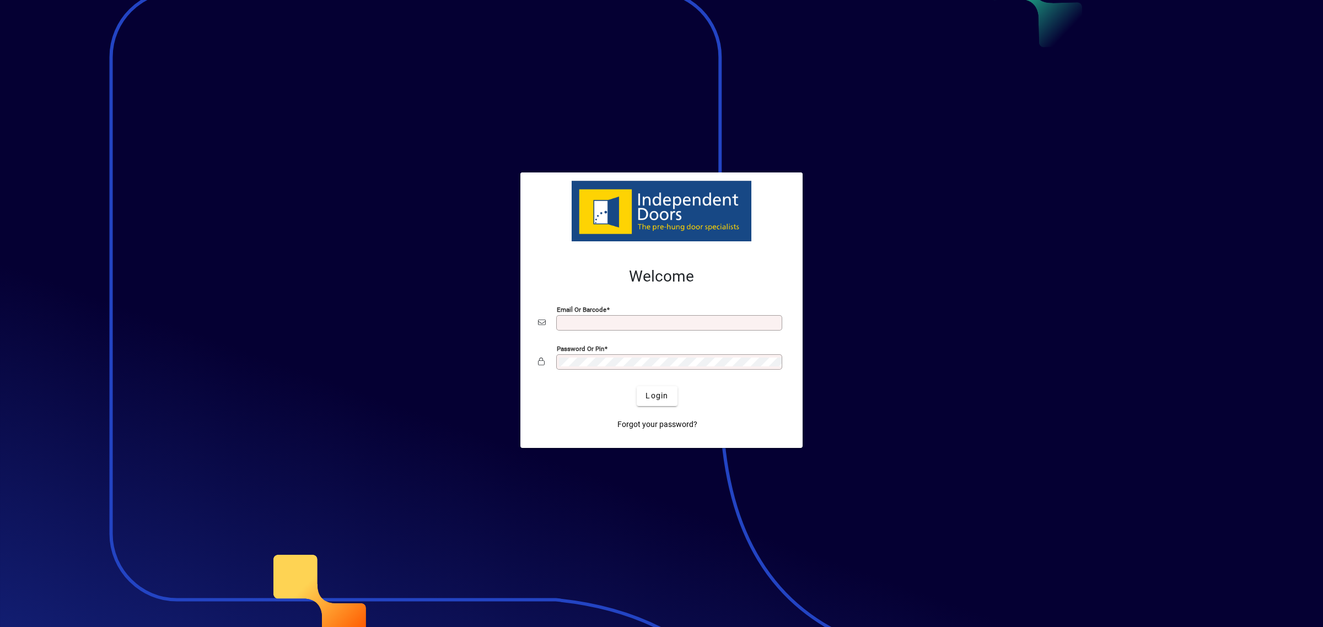 The image size is (1323, 627). What do you see at coordinates (657, 424) in the screenshot?
I see `span: Forgot your password?` at bounding box center [657, 424].